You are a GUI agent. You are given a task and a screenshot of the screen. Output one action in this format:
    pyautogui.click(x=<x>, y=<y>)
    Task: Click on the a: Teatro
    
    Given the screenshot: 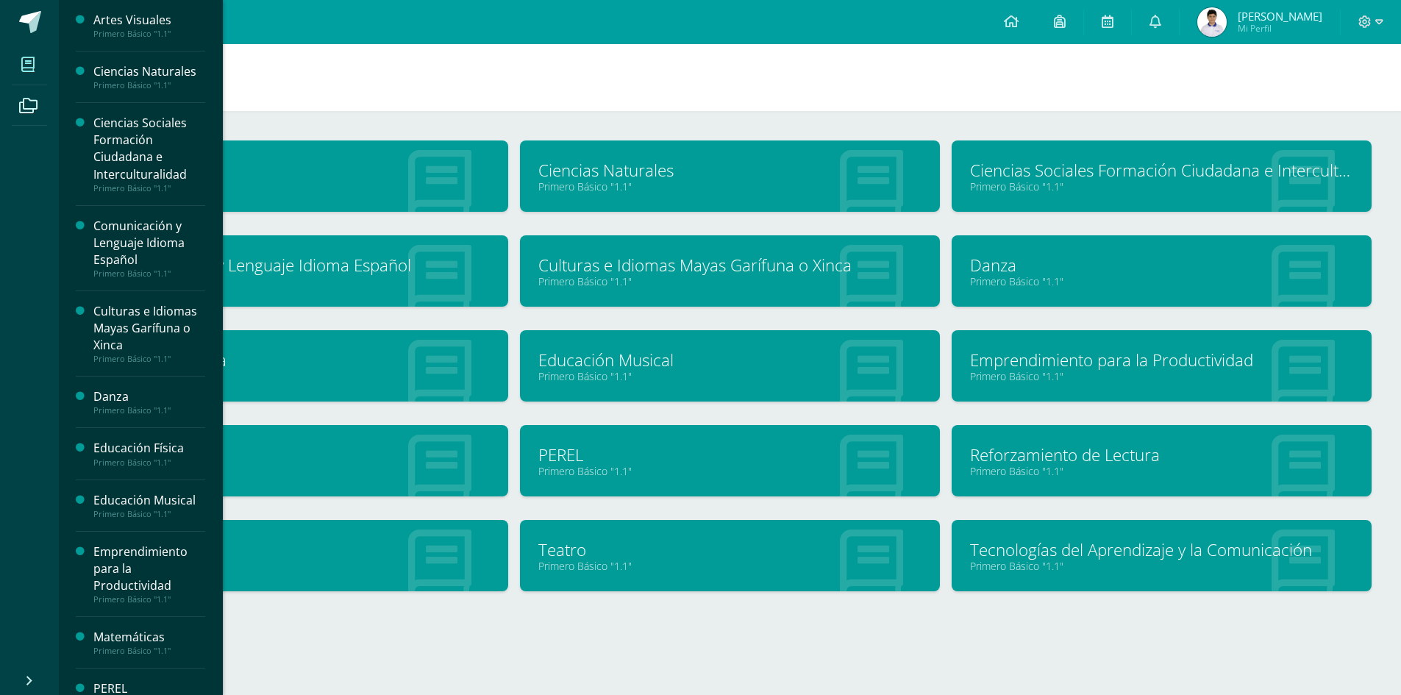 What is the action you would take?
    pyautogui.click(x=729, y=549)
    